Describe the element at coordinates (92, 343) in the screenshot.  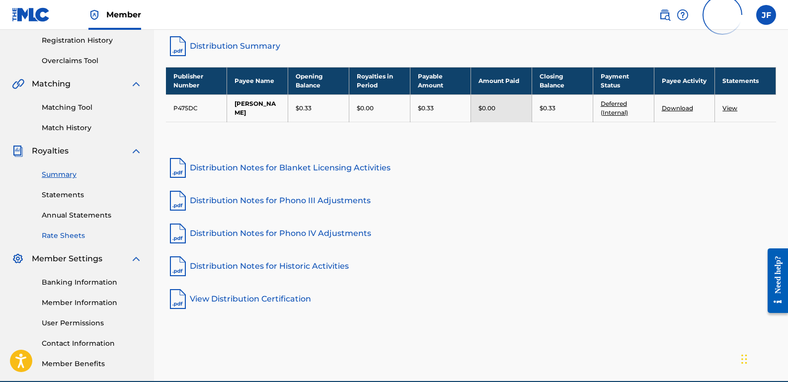
I see `a: Contact Information` at that location.